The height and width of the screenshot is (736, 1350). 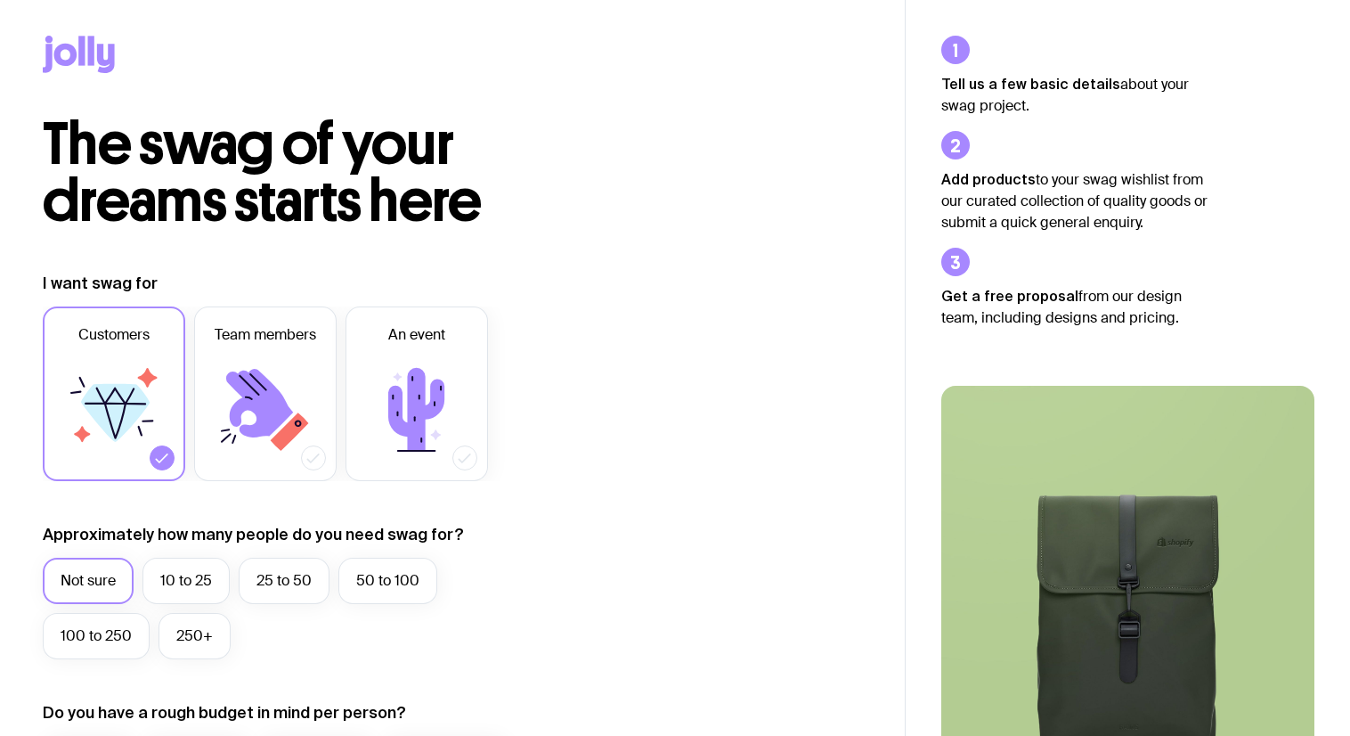 I want to click on label: Do you have a rough budget in mind per person?, so click(x=224, y=712).